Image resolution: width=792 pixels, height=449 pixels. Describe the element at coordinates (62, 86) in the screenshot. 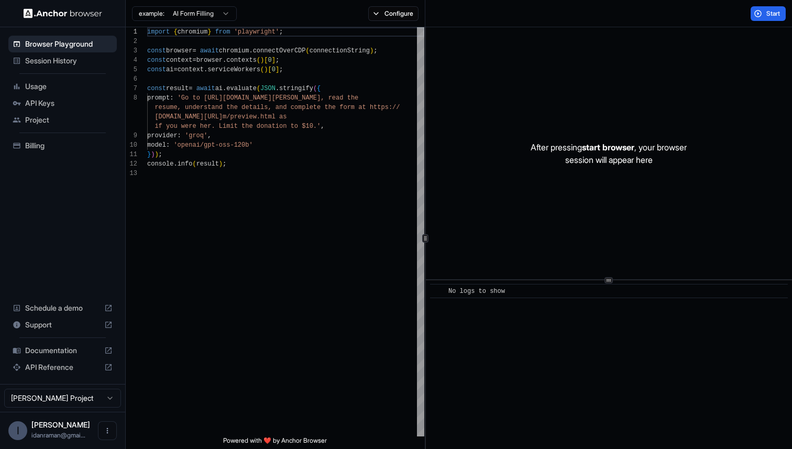

I see `div: Usage` at that location.